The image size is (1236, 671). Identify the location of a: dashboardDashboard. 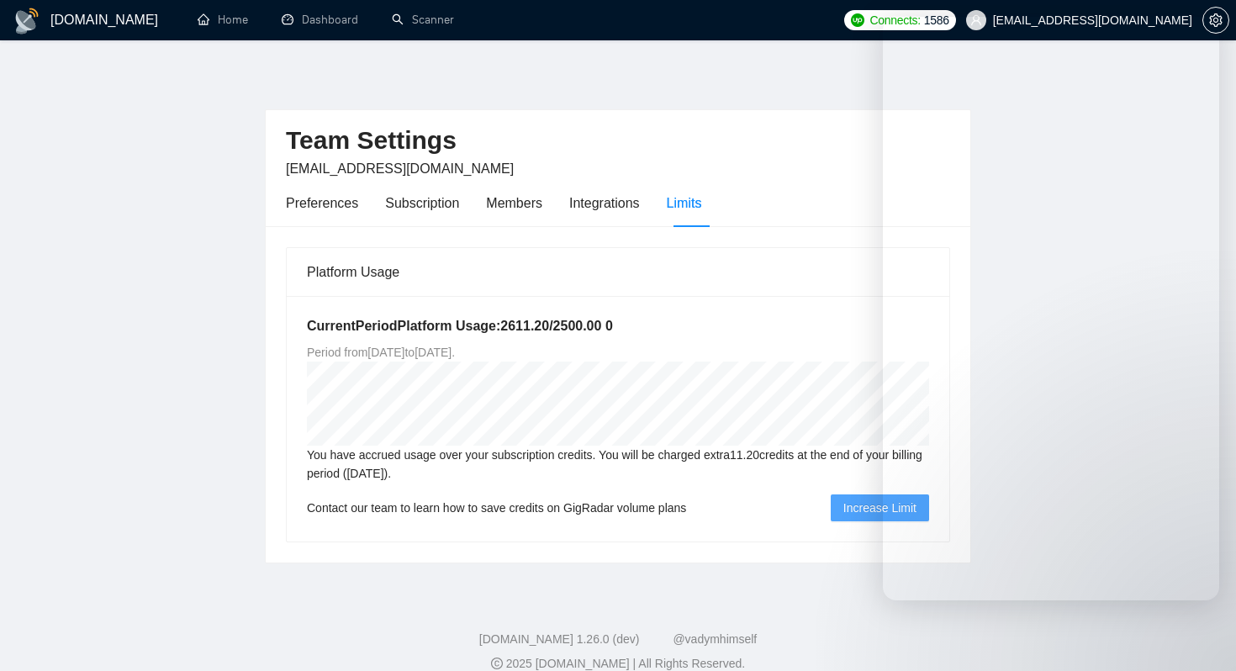
(319, 19).